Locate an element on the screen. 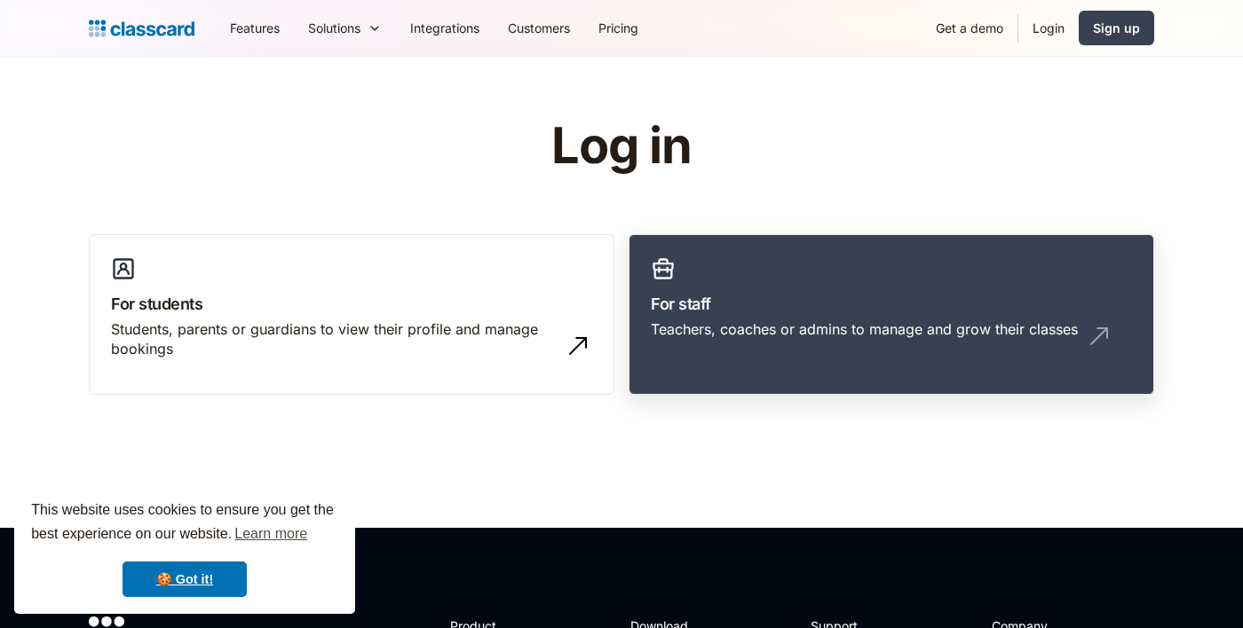  a: Pricing is located at coordinates (618, 28).